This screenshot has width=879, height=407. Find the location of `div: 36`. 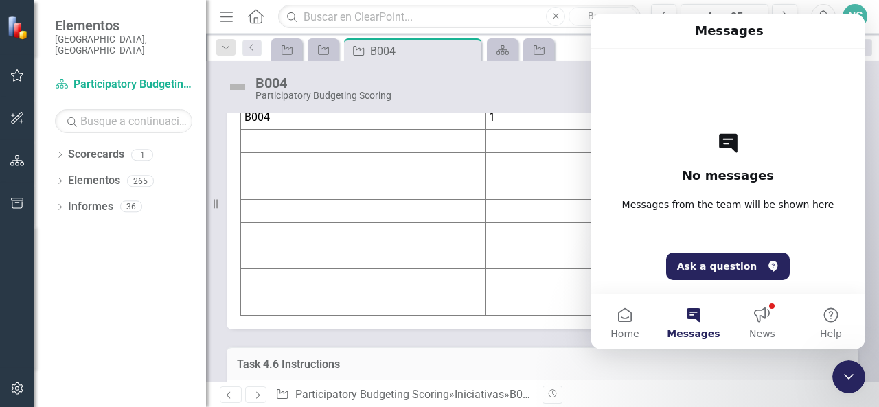

div: 36 is located at coordinates (131, 207).